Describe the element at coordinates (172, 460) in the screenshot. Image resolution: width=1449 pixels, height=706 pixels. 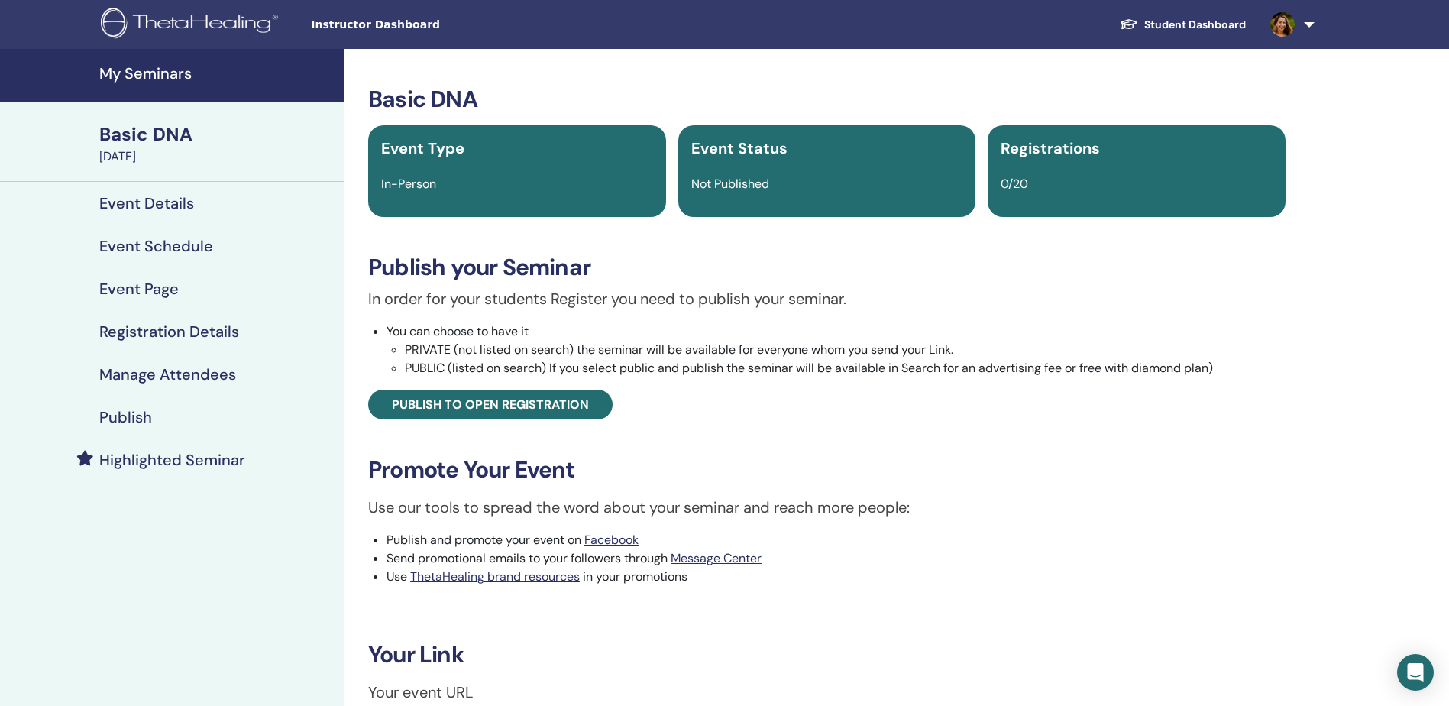
I see `h4: Highlighted Seminar` at that location.